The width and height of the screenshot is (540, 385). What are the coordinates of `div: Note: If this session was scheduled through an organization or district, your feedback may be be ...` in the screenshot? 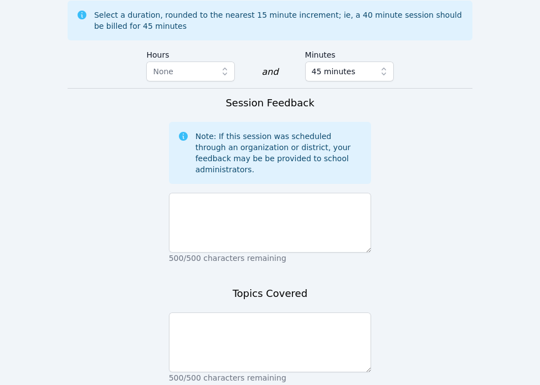 It's located at (279, 153).